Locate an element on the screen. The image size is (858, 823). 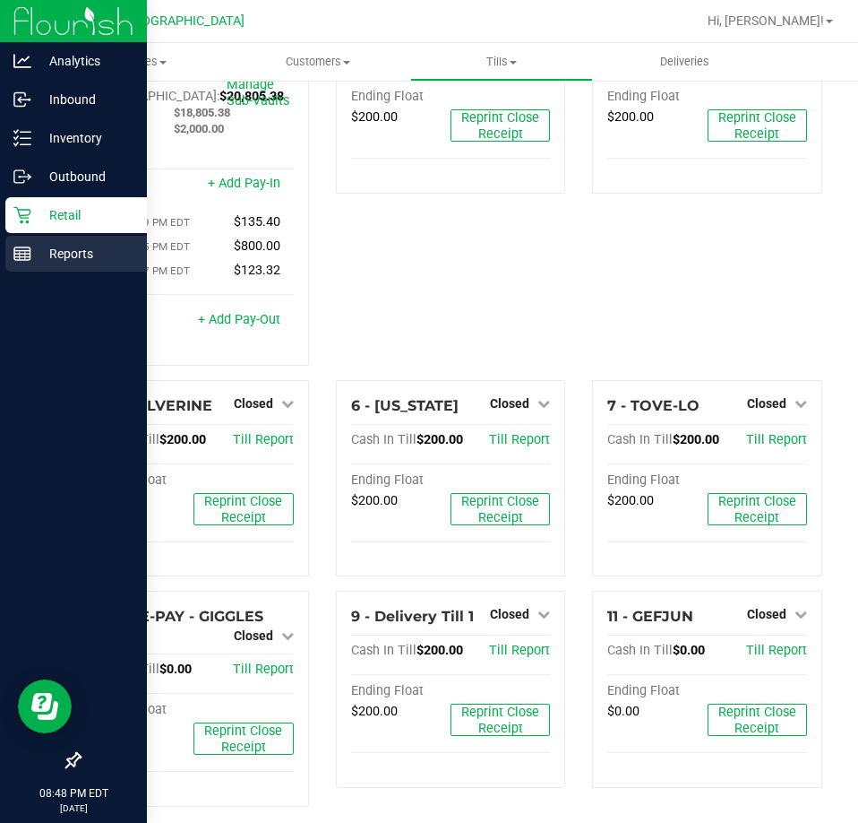
a: Tills is located at coordinates (502, 62).